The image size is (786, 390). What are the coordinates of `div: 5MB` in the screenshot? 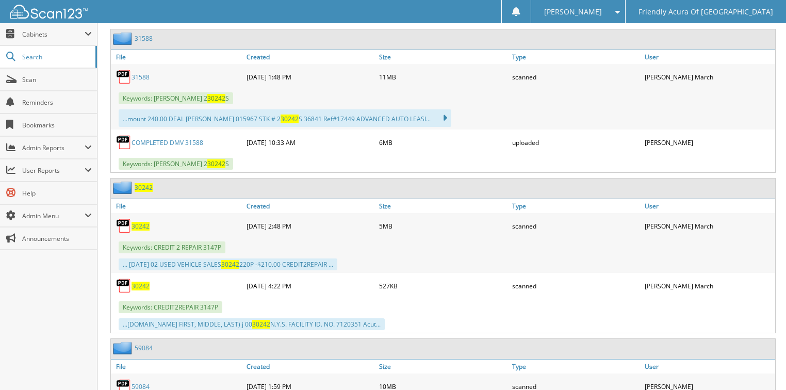 It's located at (443, 226).